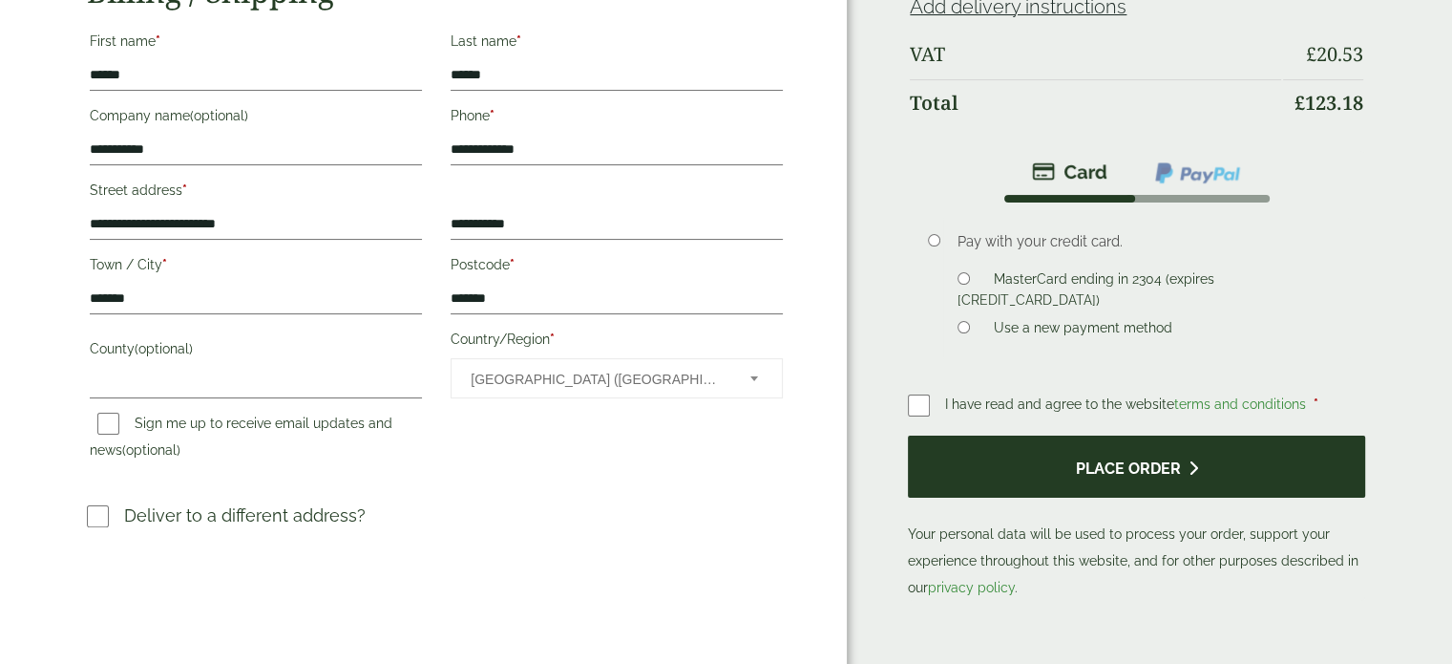 This screenshot has height=664, width=1452. What do you see at coordinates (617, 267) in the screenshot?
I see `label: Postcode` at bounding box center [617, 267].